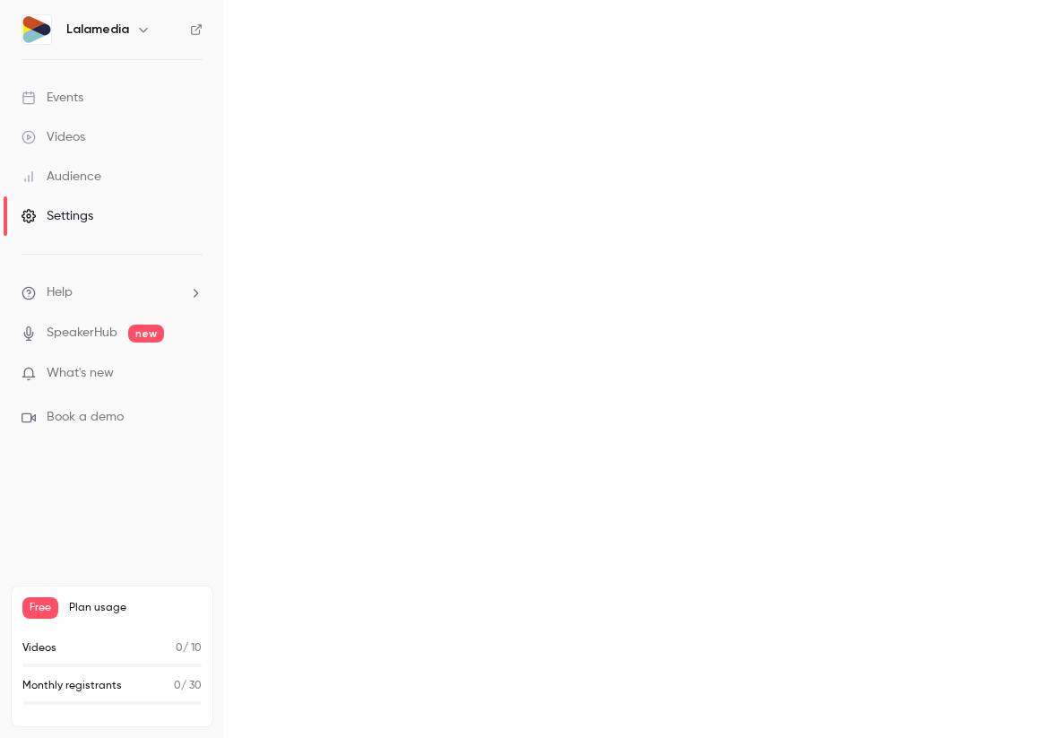 Image resolution: width=1063 pixels, height=738 pixels. Describe the element at coordinates (112, 292) in the screenshot. I see `li: help-dropdown-opener` at that location.